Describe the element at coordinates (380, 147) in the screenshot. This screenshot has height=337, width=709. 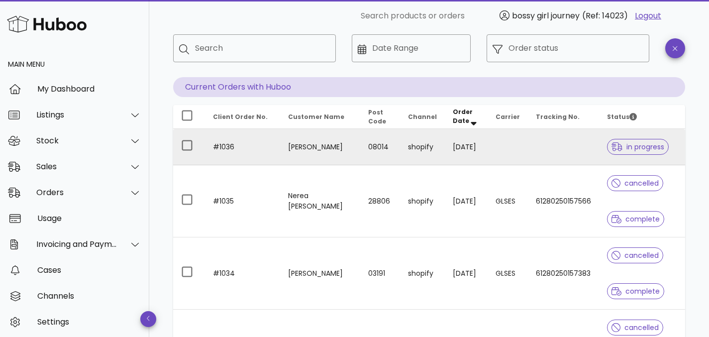
I see `td: 08014` at that location.